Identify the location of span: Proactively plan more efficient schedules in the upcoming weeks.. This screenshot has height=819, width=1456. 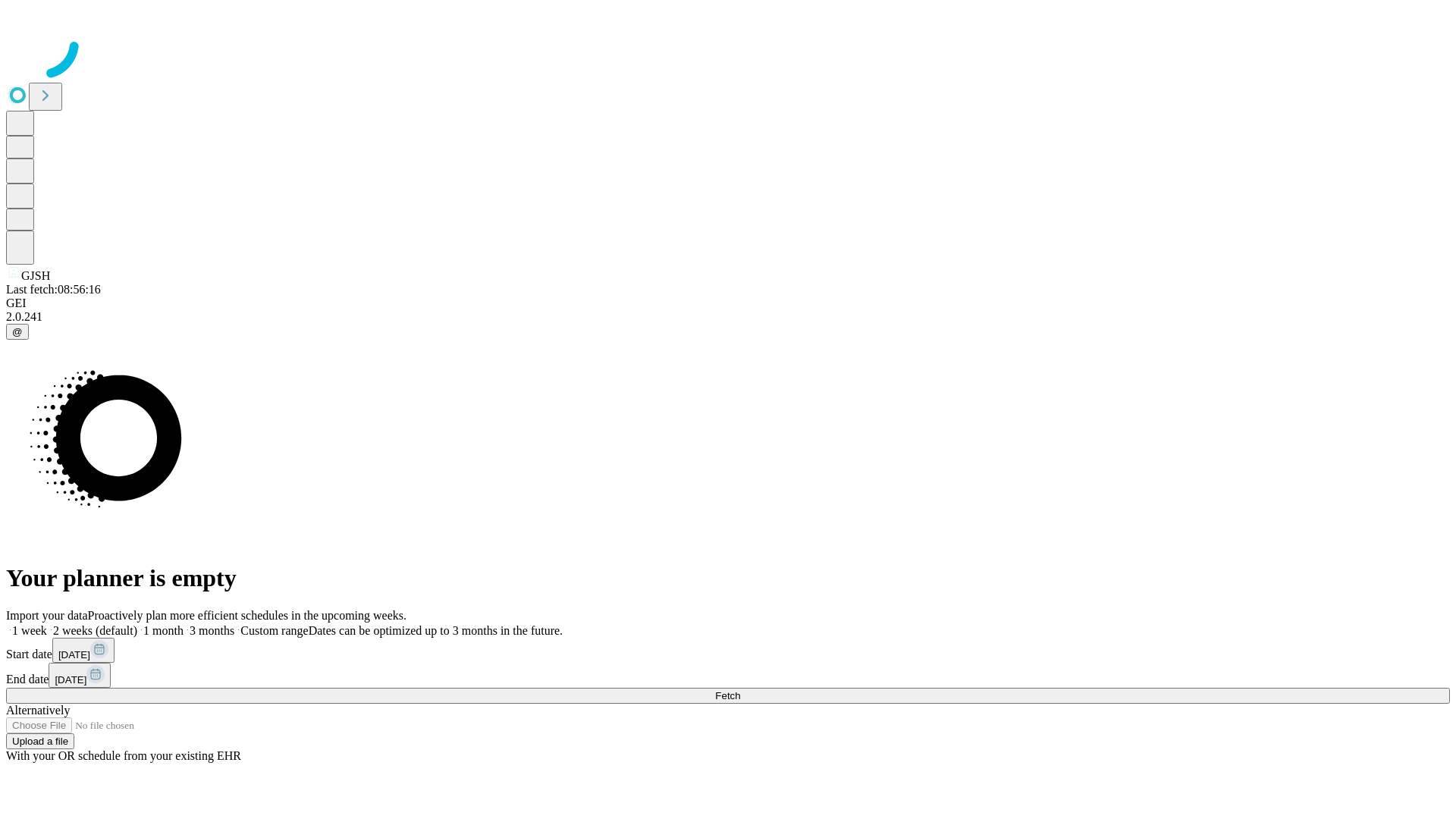
(247, 615).